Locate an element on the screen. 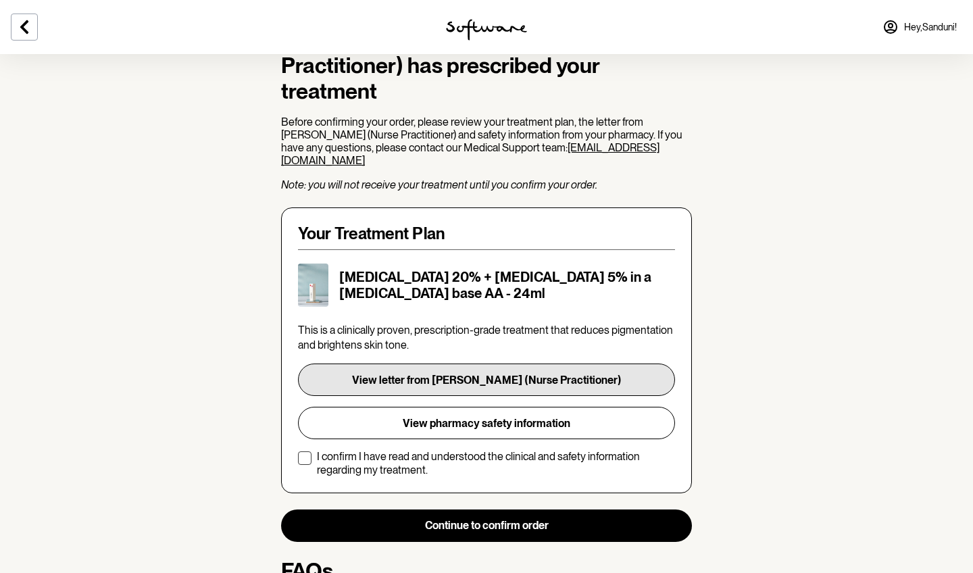 The width and height of the screenshot is (973, 573). p: I confirm I have read and understood the clinical and safety information regarding my treatment. is located at coordinates (496, 463).